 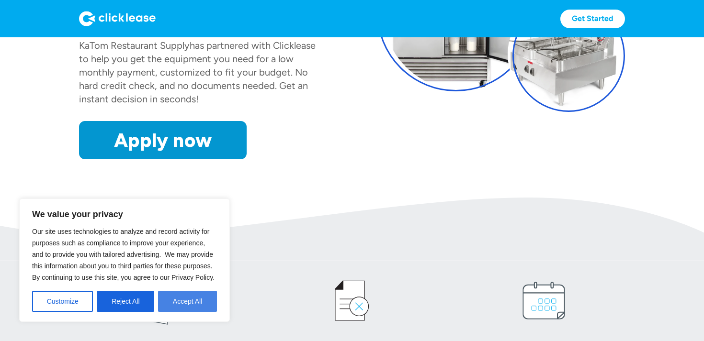 What do you see at coordinates (125, 215) in the screenshot?
I see `p: We value your privacy` at bounding box center [125, 215].